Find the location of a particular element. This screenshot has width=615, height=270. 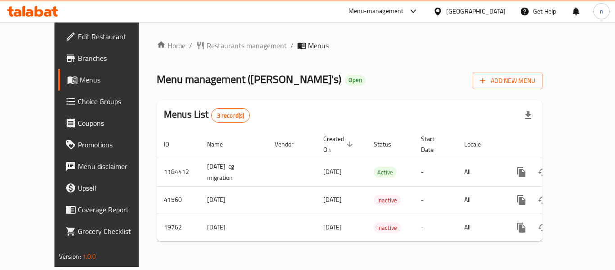

table: enhanced table is located at coordinates (381, 186).